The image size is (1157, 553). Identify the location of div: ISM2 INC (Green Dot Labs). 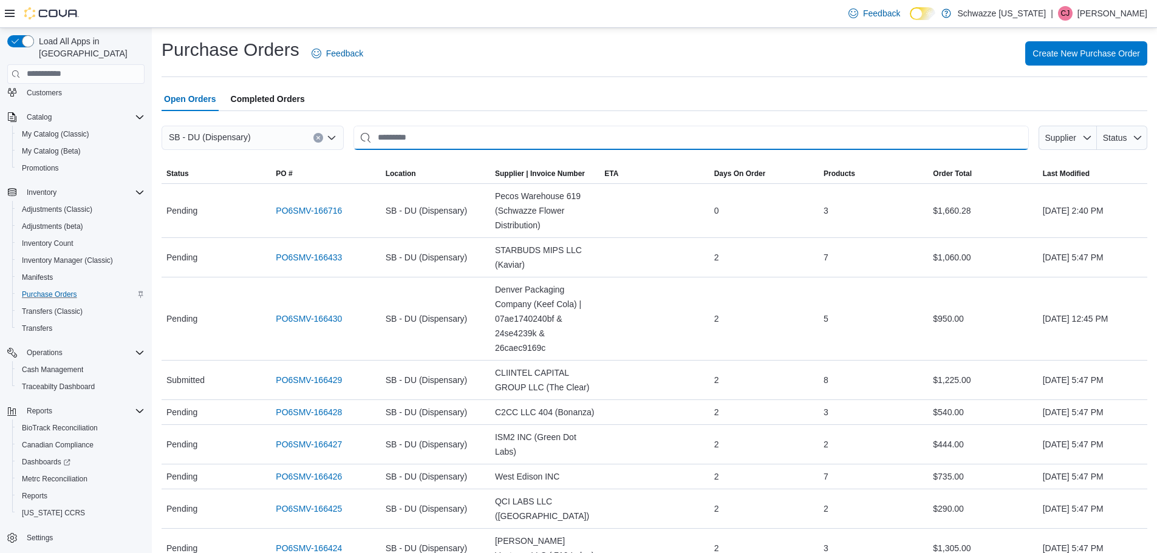
(545, 445).